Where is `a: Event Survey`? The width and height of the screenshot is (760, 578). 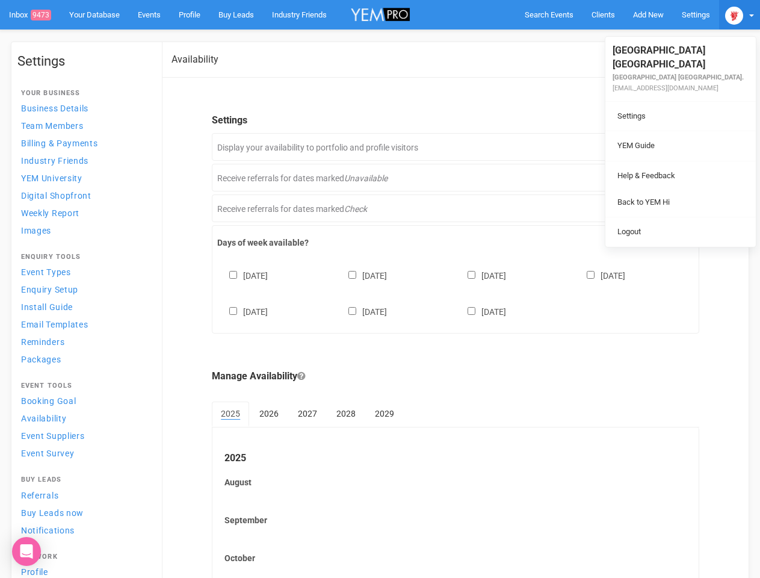
a: Event Survey is located at coordinates (84, 452).